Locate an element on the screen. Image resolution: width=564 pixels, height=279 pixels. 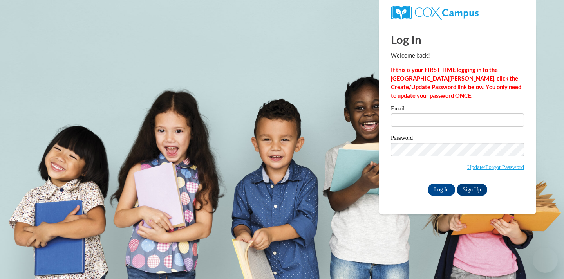
input: Log In is located at coordinates (441, 190).